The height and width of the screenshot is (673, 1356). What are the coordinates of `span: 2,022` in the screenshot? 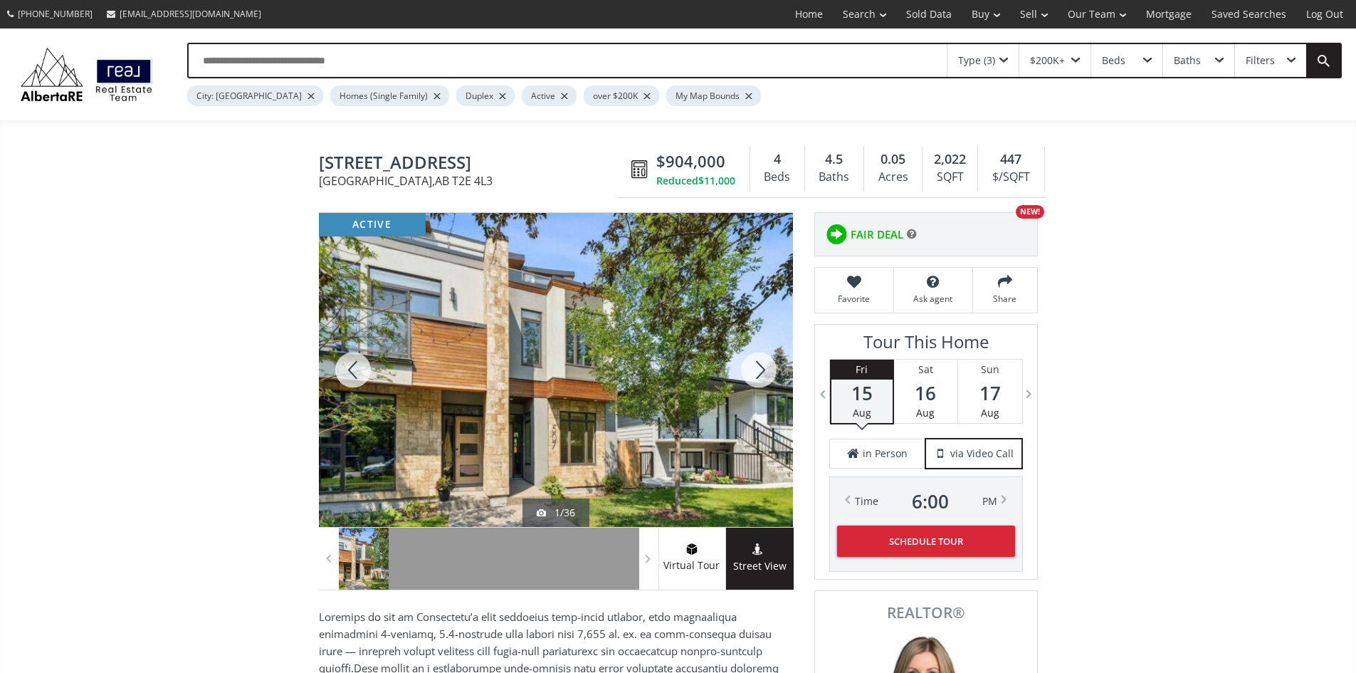 It's located at (950, 159).